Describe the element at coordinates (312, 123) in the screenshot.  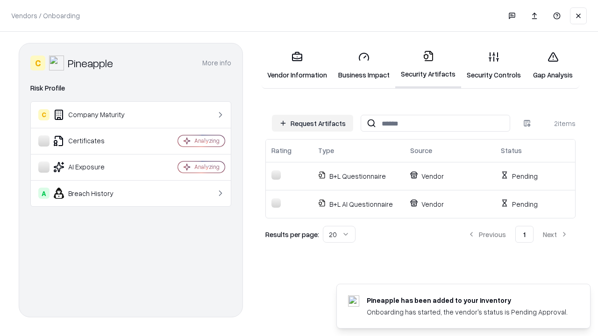
I see `button: Request Artifacts` at that location.